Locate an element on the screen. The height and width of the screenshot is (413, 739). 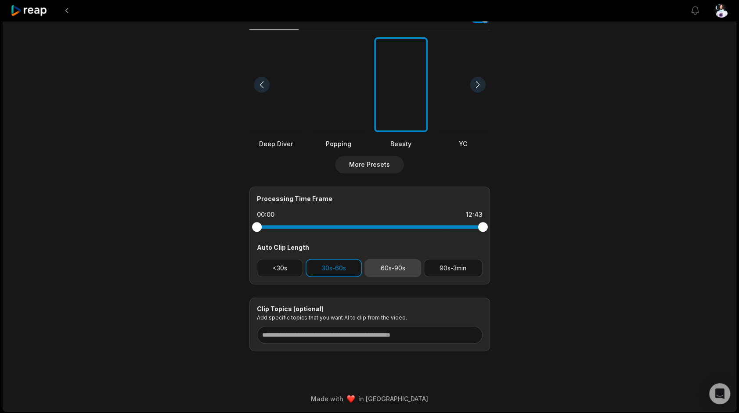
div: 12:43 is located at coordinates (474, 215).